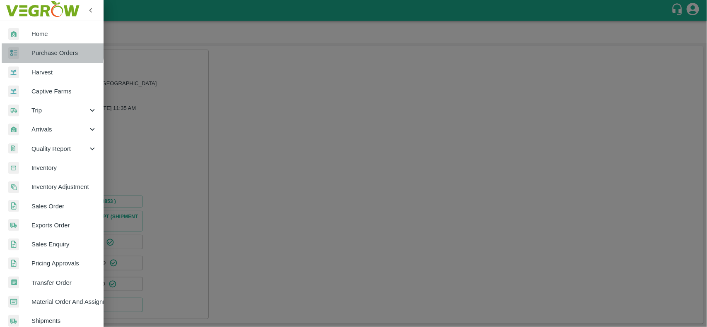 The width and height of the screenshot is (707, 327). I want to click on img: whTransfer, so click(14, 283).